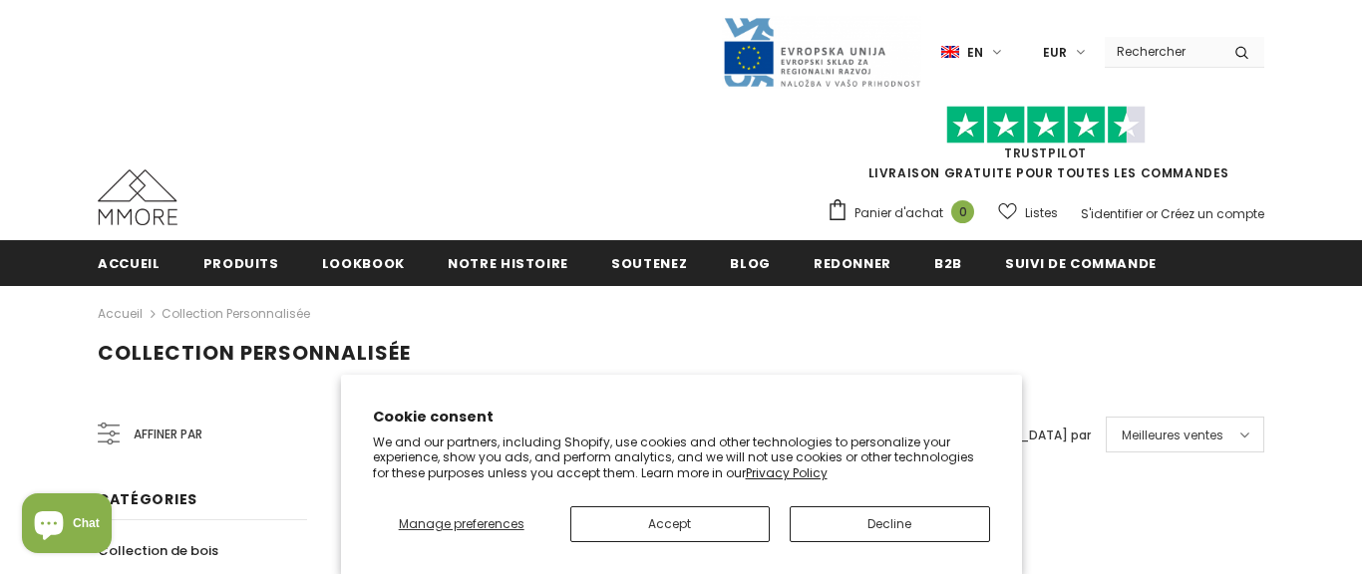  What do you see at coordinates (508, 263) in the screenshot?
I see `span: Notre histoire` at bounding box center [508, 263].